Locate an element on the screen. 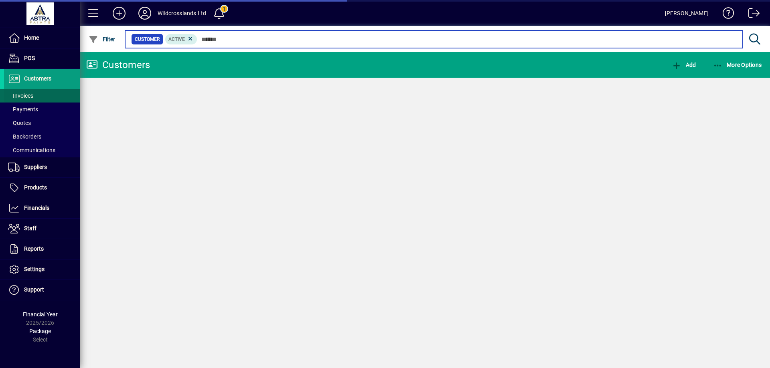 This screenshot has width=770, height=368. span: Filter is located at coordinates (102, 39).